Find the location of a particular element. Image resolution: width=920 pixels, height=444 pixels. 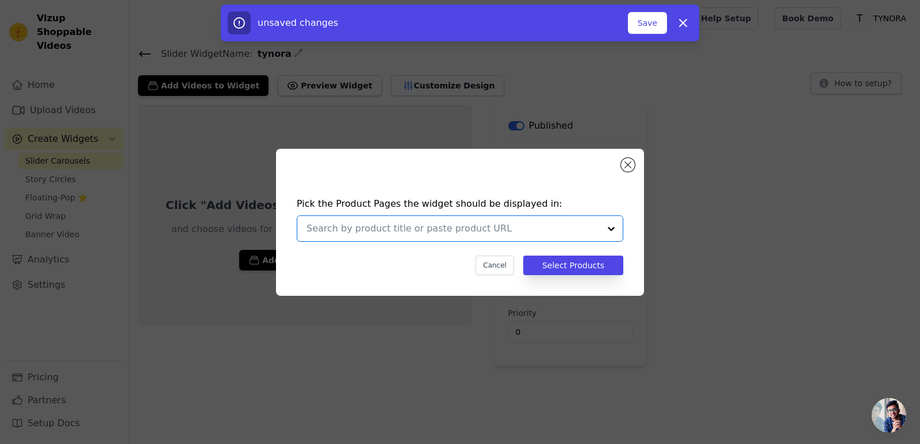

button: Close modal is located at coordinates (628, 165).